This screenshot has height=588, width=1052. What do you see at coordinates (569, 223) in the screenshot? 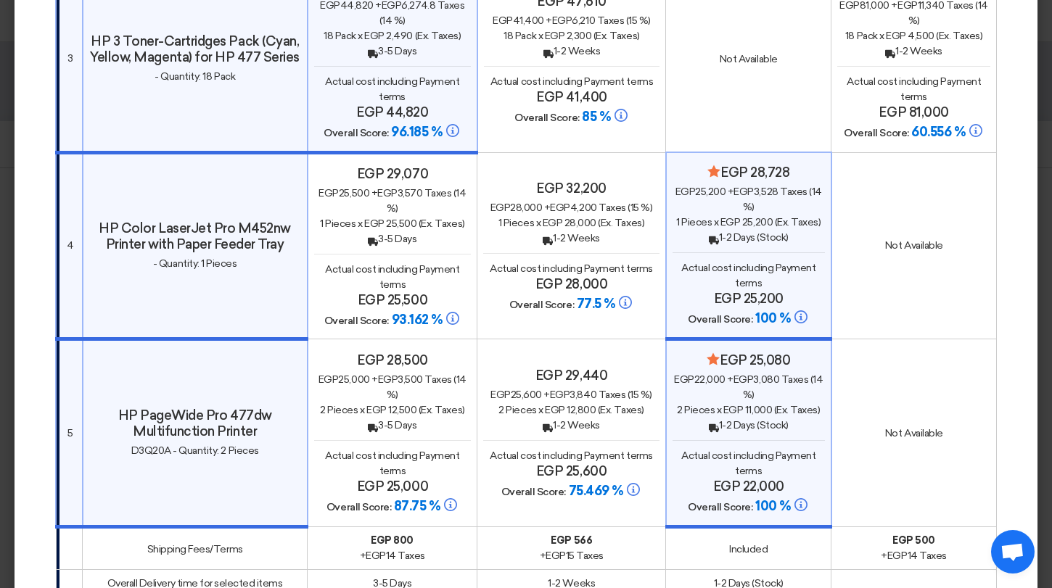
I see `span: egp 28,000` at bounding box center [569, 223].